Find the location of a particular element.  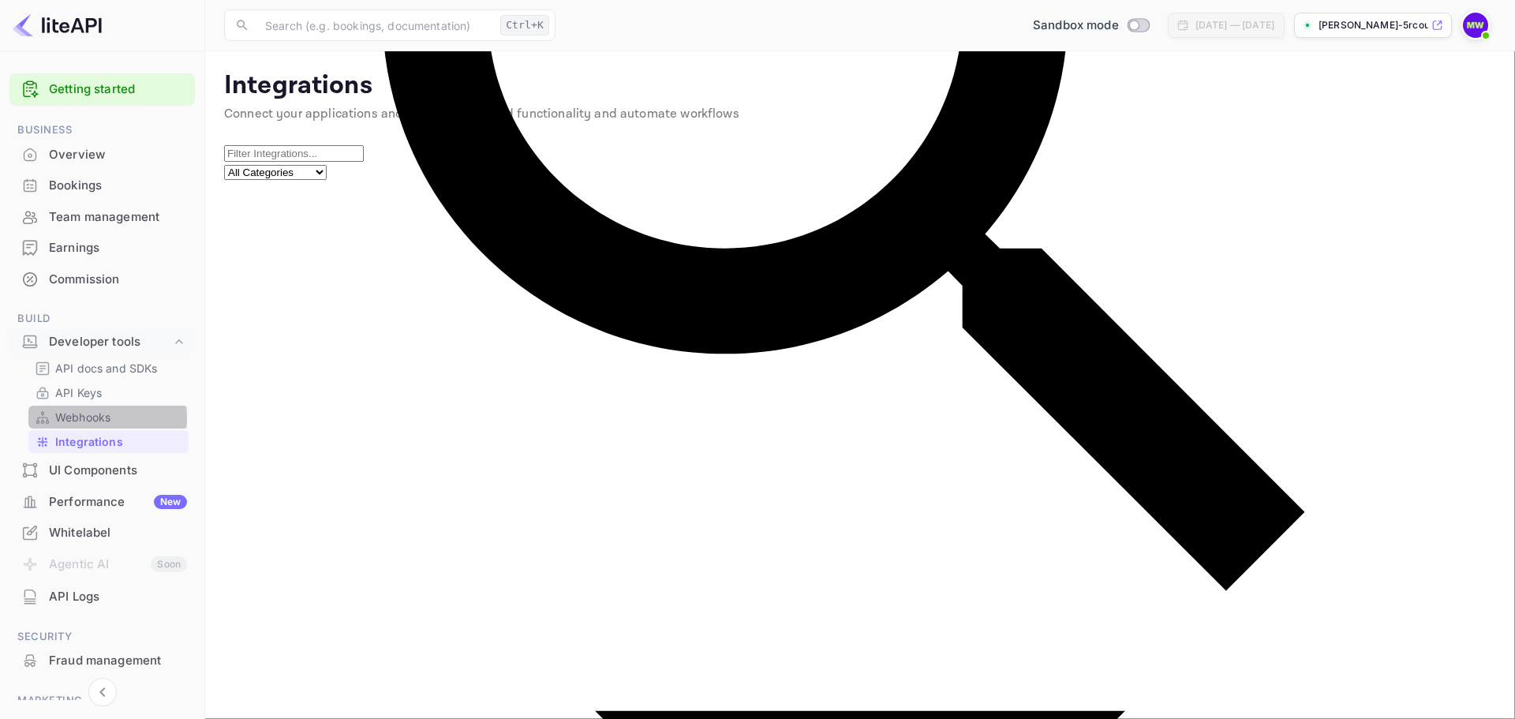

a: Bookings is located at coordinates (102, 185).